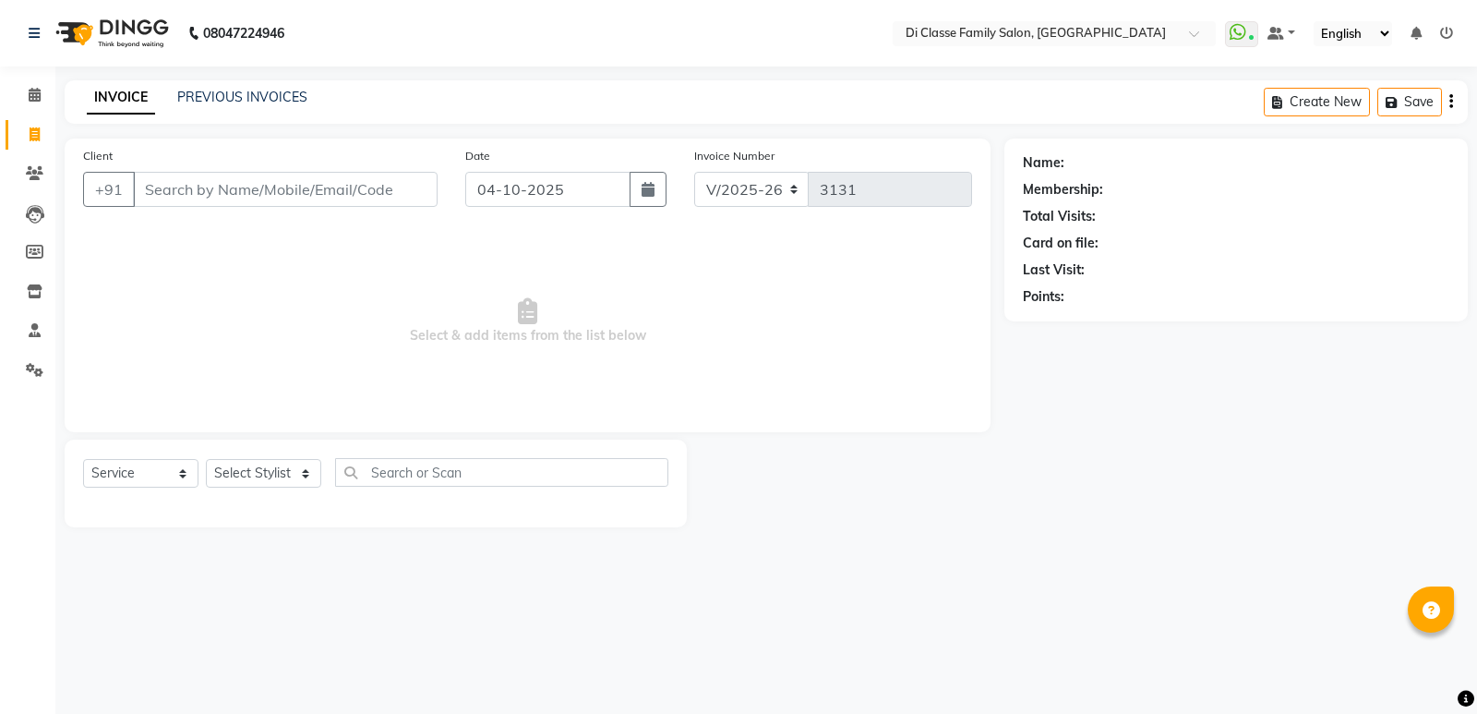  What do you see at coordinates (1063, 189) in the screenshot?
I see `div: Membership:` at bounding box center [1063, 189].